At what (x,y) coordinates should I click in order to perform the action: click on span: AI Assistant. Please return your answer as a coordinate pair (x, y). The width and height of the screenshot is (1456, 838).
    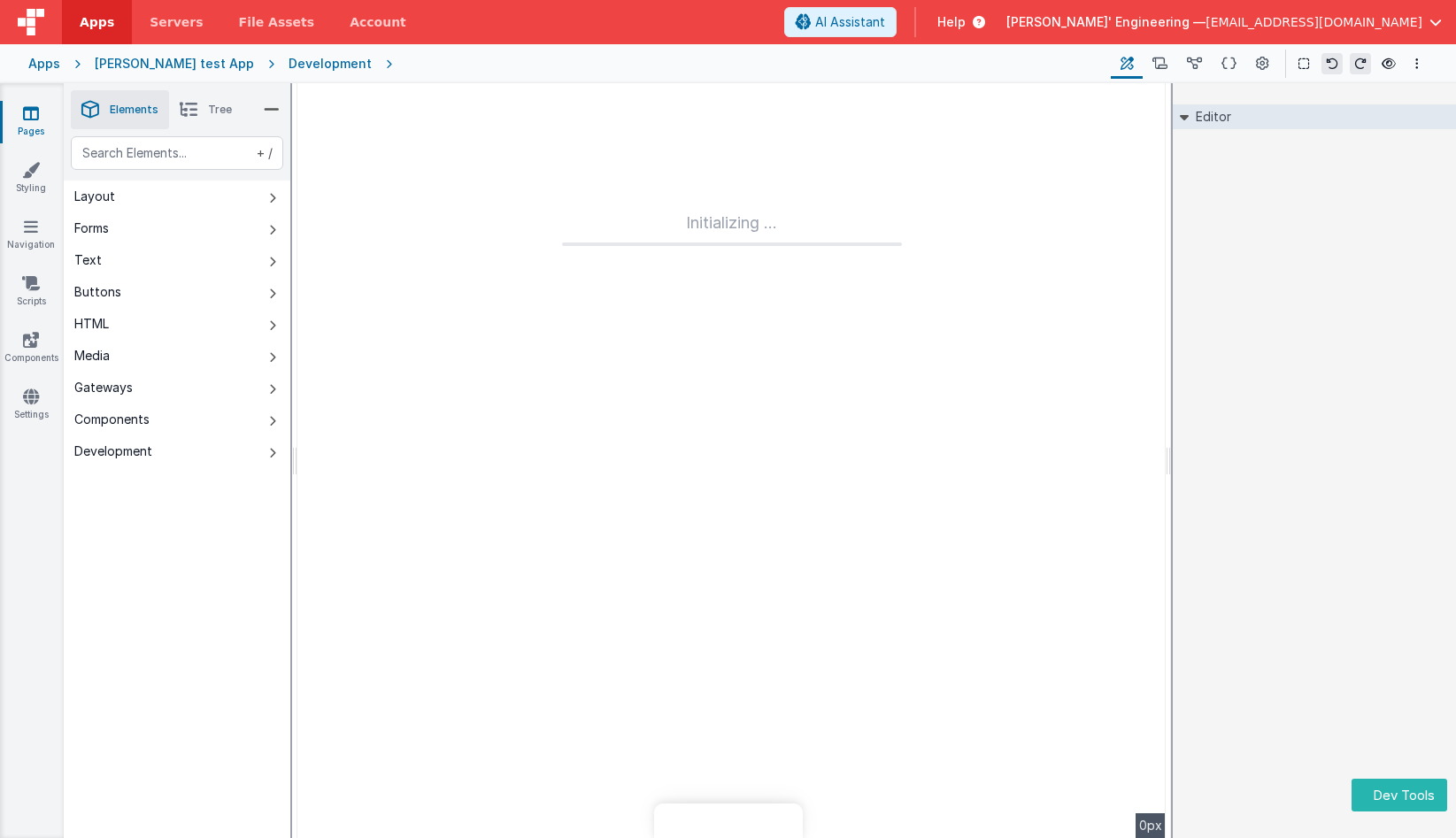
    Looking at the image, I should click on (850, 22).